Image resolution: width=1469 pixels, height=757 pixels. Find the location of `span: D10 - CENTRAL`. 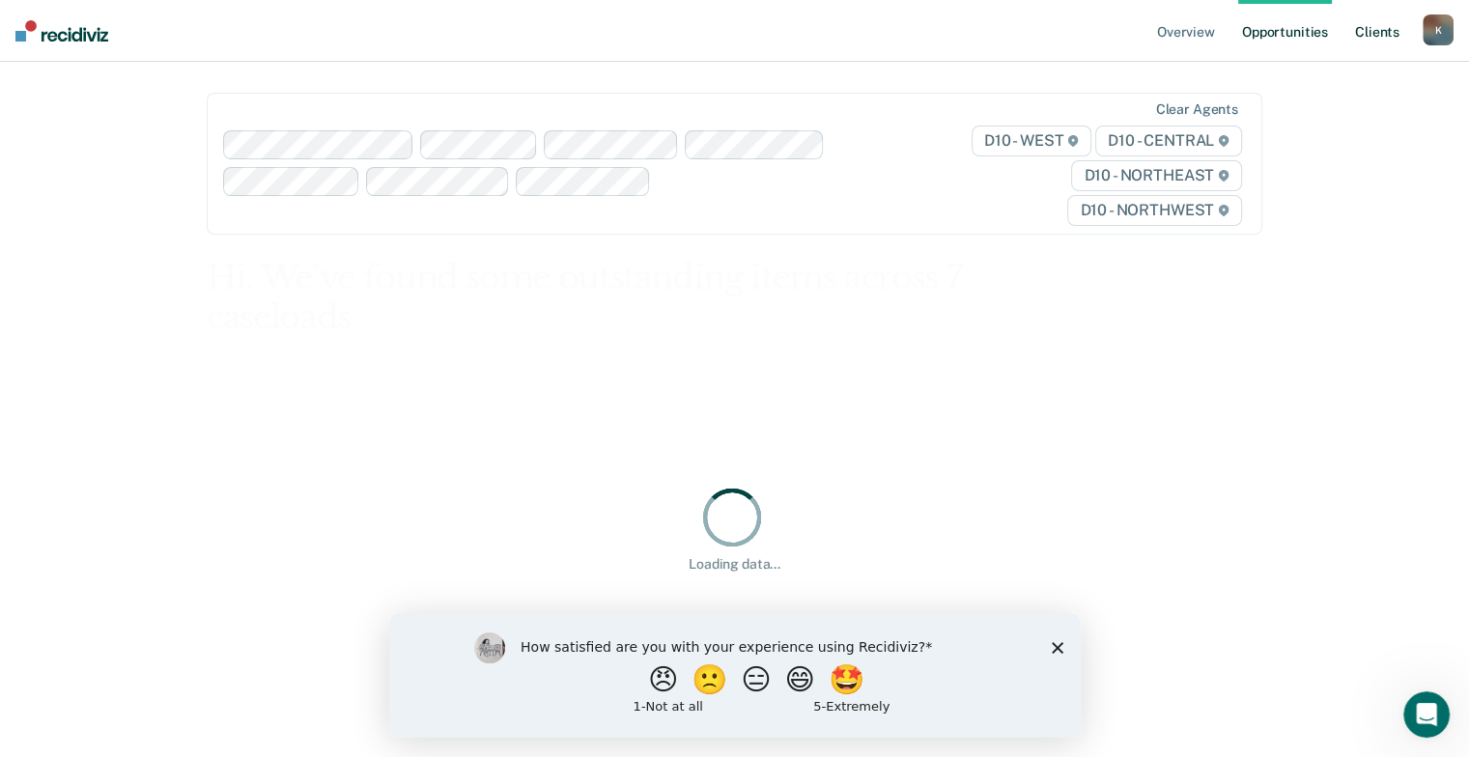

span: D10 - CENTRAL is located at coordinates (1169, 141).